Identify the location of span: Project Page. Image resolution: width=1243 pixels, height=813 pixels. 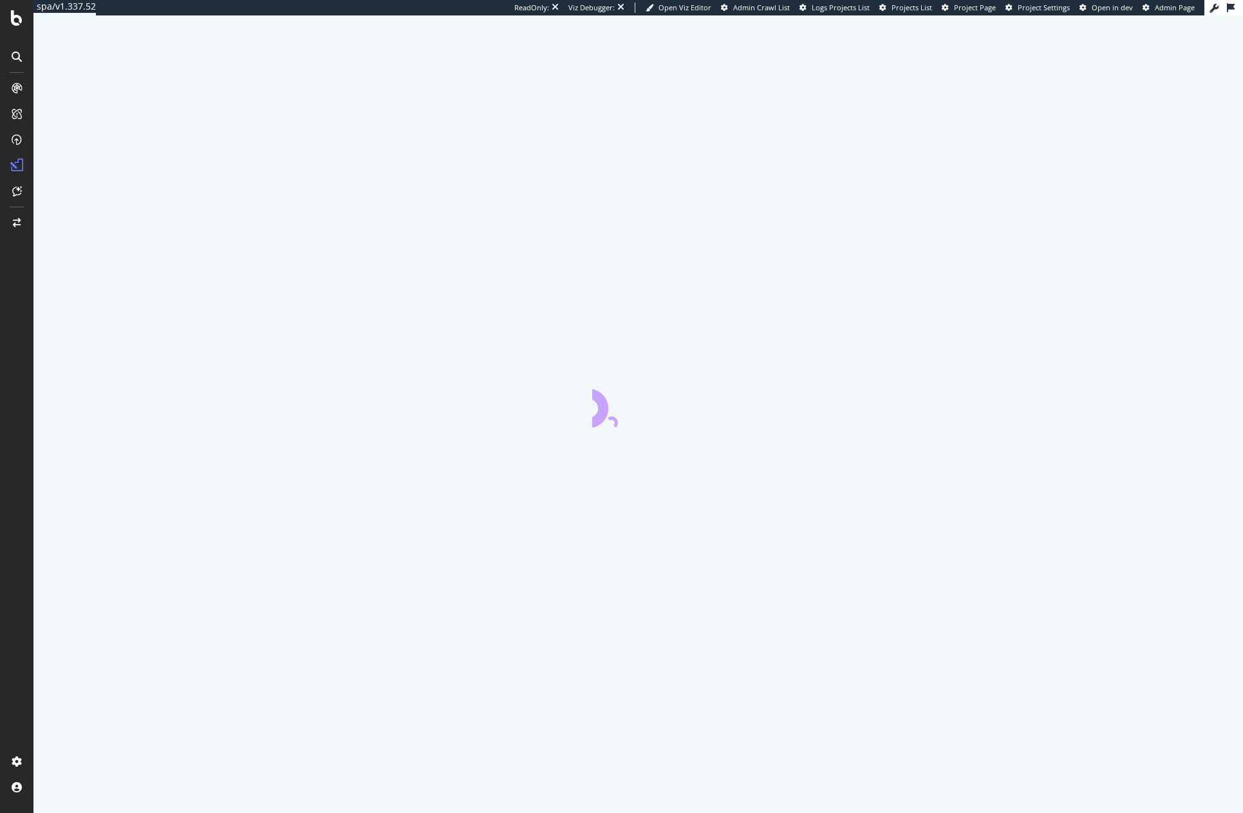
(974, 7).